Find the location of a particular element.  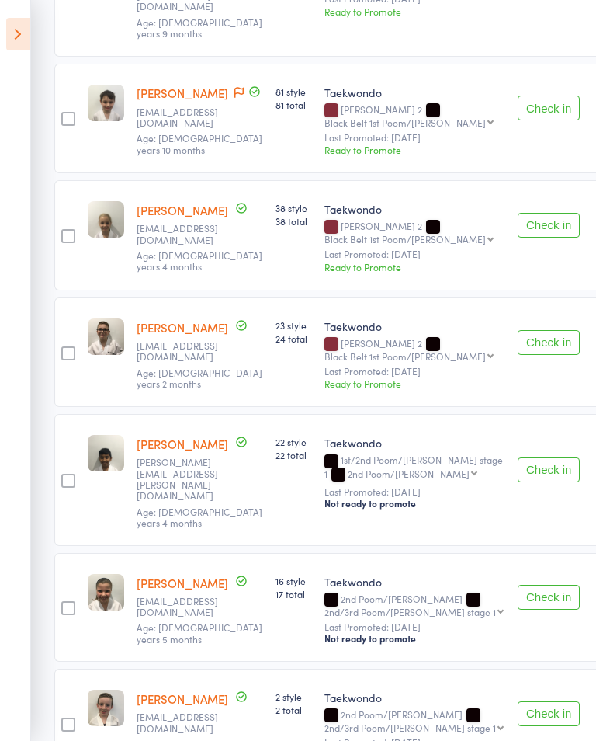

span: 17 total is located at coordinates (293, 593).